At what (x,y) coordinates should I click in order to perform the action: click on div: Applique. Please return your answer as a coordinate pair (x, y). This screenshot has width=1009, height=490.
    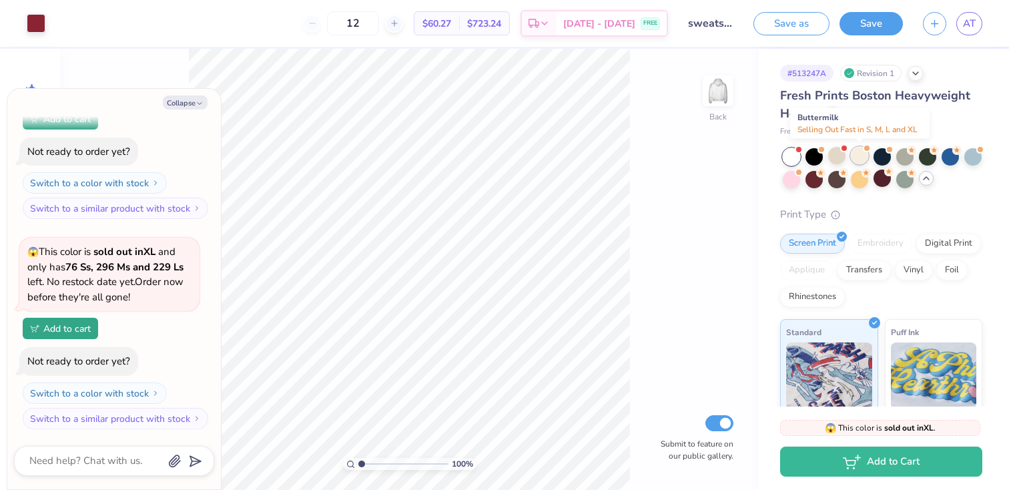
    Looking at the image, I should click on (806, 270).